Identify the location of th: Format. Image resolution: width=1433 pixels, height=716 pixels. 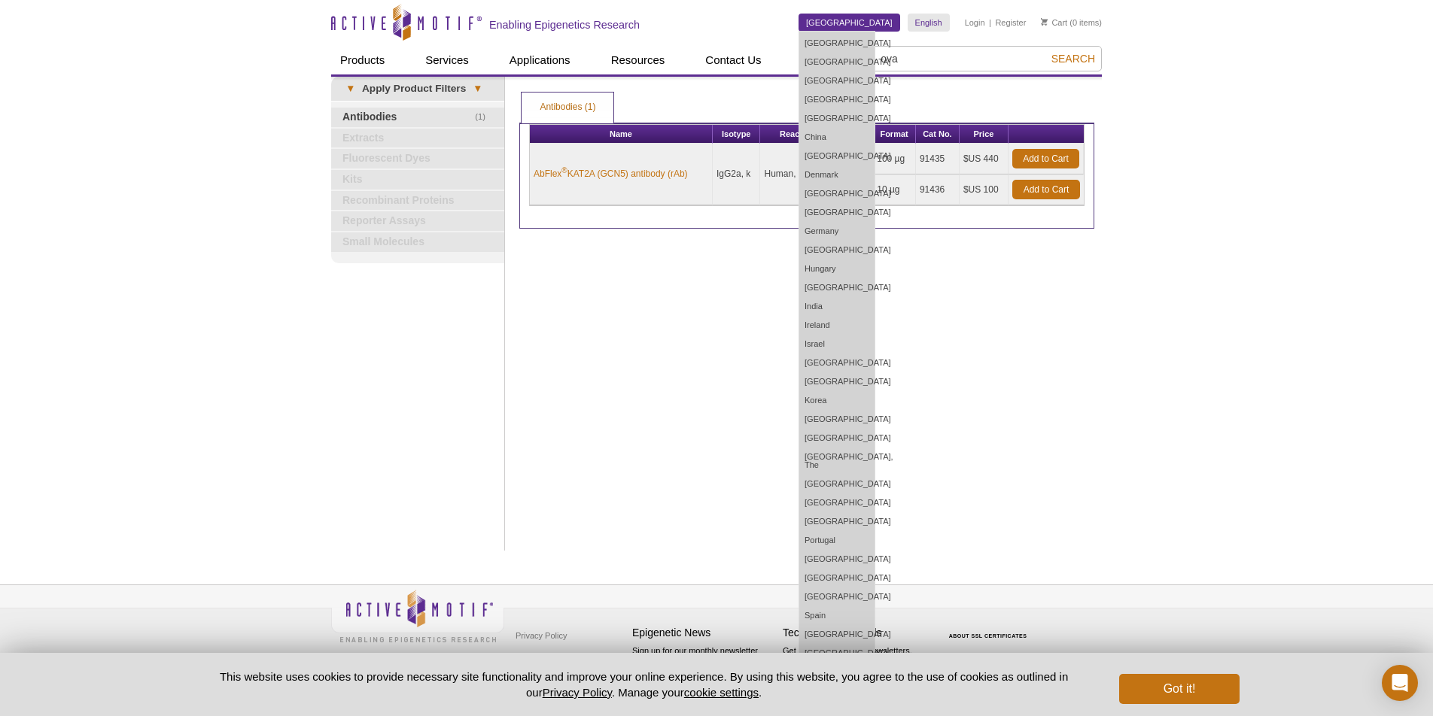
(894, 134).